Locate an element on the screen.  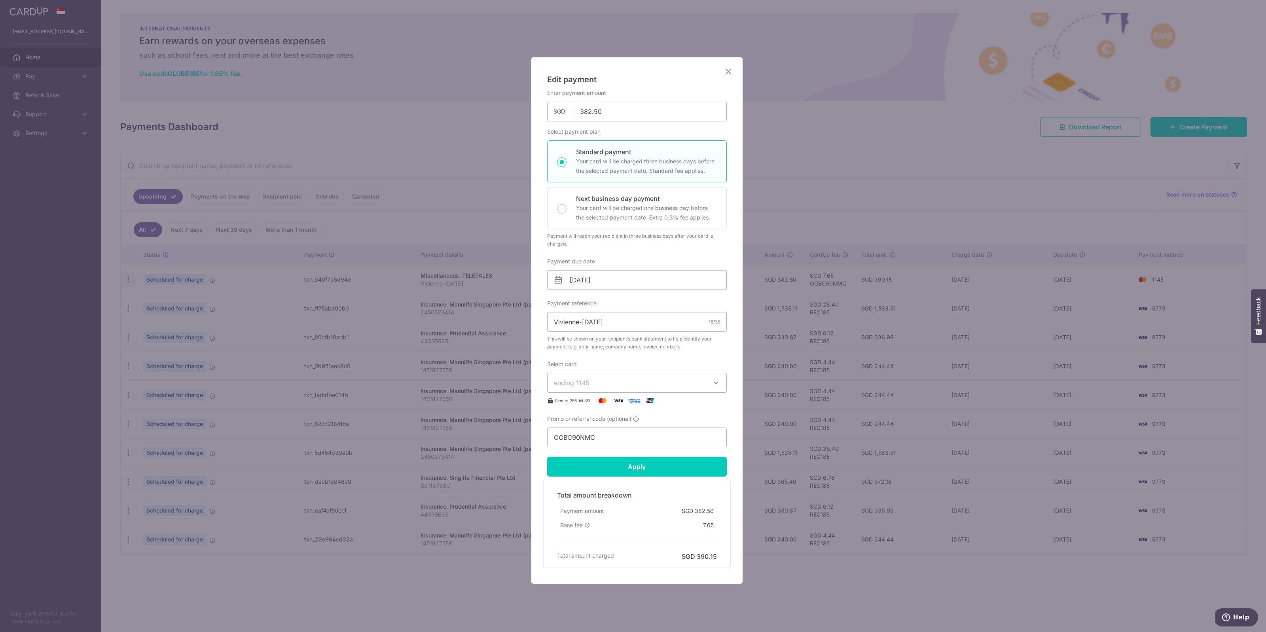
p: Standard payment is located at coordinates (647, 152).